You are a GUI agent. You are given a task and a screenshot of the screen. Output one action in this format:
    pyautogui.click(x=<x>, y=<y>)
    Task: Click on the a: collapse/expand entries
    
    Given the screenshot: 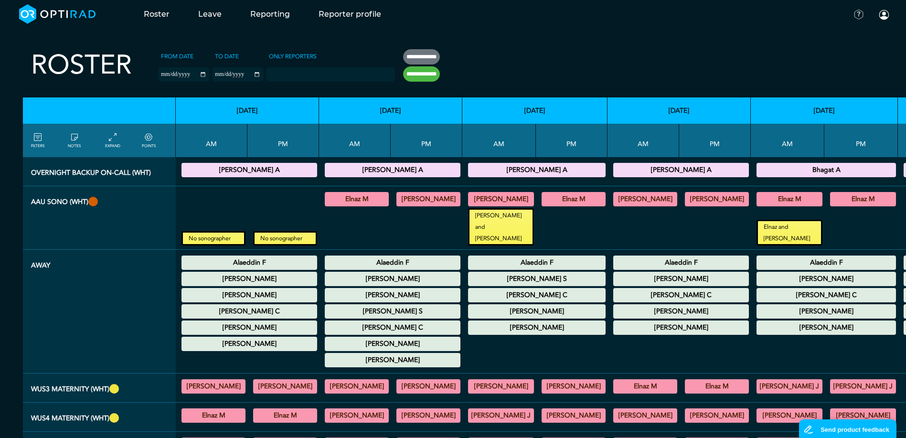 What is the action you would take?
    pyautogui.click(x=113, y=140)
    